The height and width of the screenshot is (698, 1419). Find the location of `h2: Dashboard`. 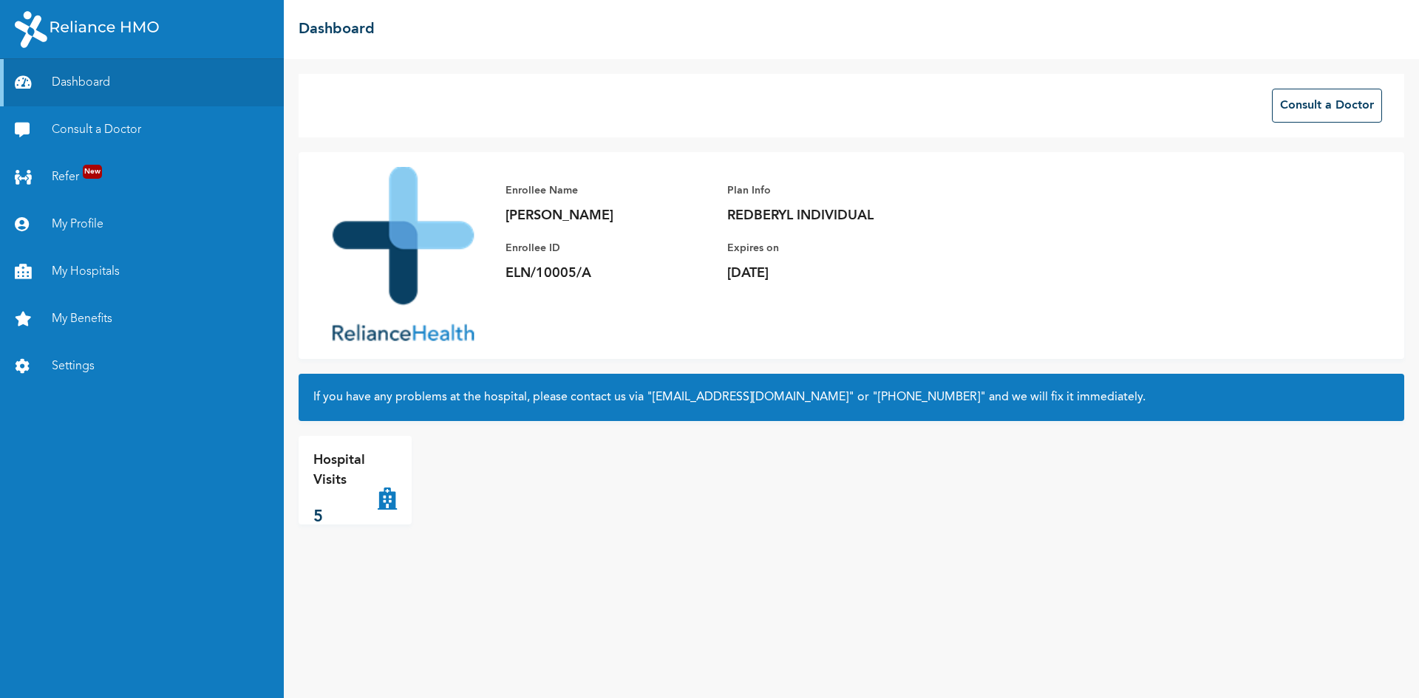

h2: Dashboard is located at coordinates (336, 30).